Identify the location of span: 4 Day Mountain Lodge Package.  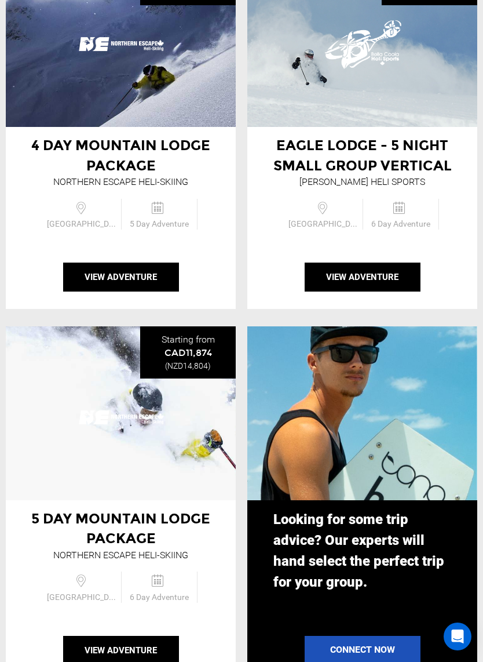
(120, 155).